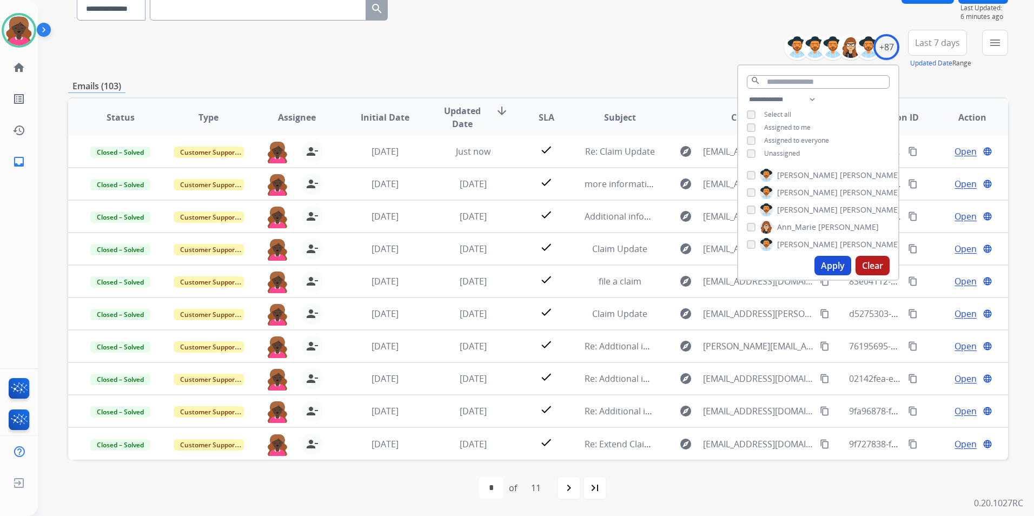 Image resolution: width=1034 pixels, height=516 pixels. What do you see at coordinates (569, 488) in the screenshot?
I see `mat-icon: navigate_next` at bounding box center [569, 488].